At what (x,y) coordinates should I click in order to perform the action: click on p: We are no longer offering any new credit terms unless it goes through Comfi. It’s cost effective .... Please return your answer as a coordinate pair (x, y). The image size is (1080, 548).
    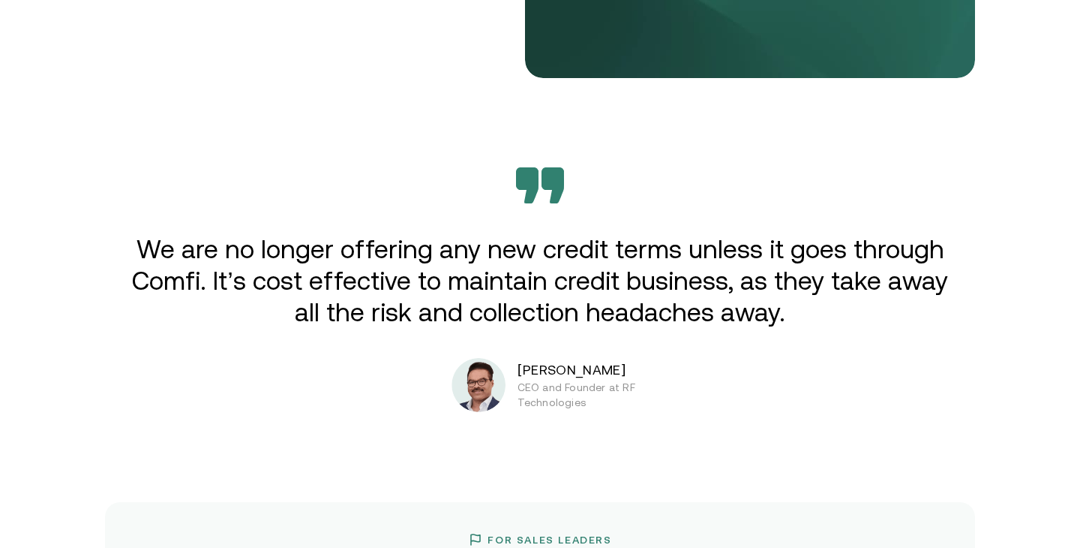
    Looking at the image, I should click on (540, 281).